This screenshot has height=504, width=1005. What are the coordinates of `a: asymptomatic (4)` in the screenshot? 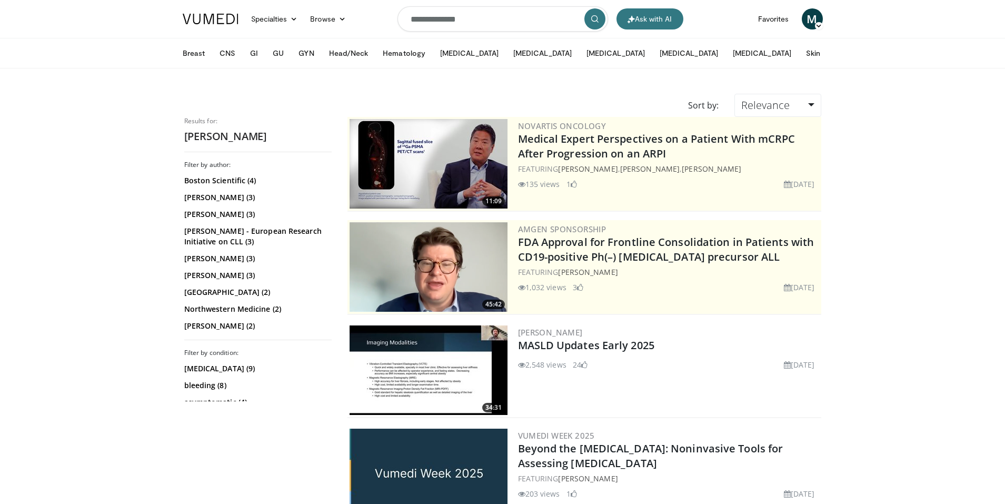 It's located at (256, 402).